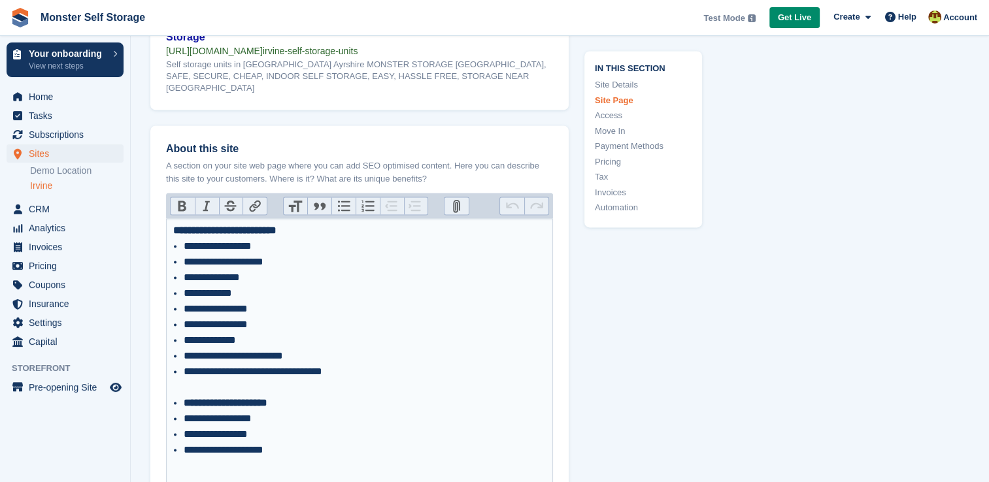  What do you see at coordinates (68, 388) in the screenshot?
I see `span: Pre-opening Site` at bounding box center [68, 388].